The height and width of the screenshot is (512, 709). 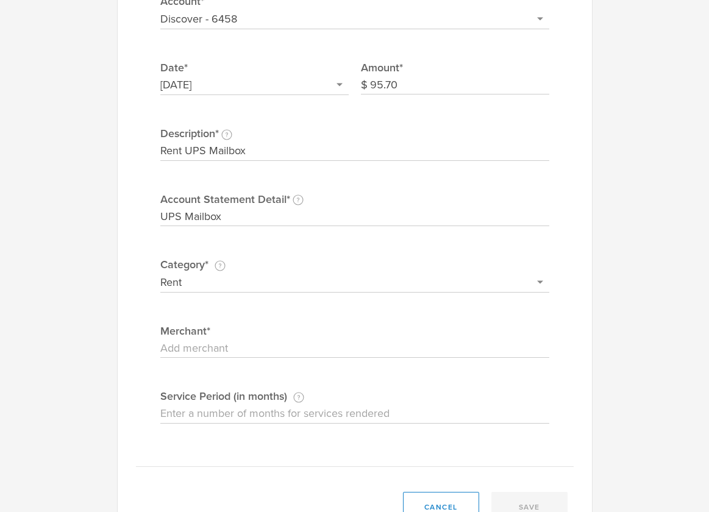 I want to click on input: Enter a number of months for services rendered, so click(x=355, y=414).